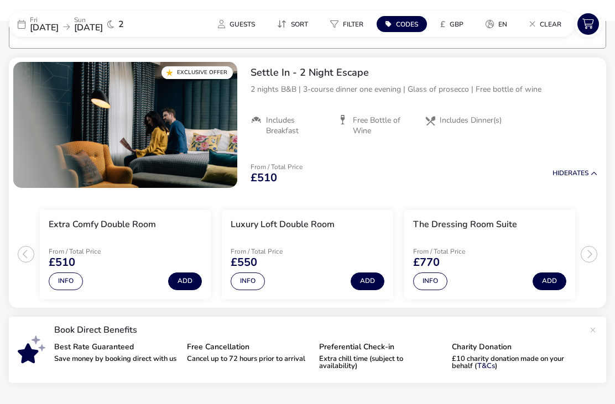  What do you see at coordinates (88, 20) in the screenshot?
I see `p: Sun` at bounding box center [88, 20].